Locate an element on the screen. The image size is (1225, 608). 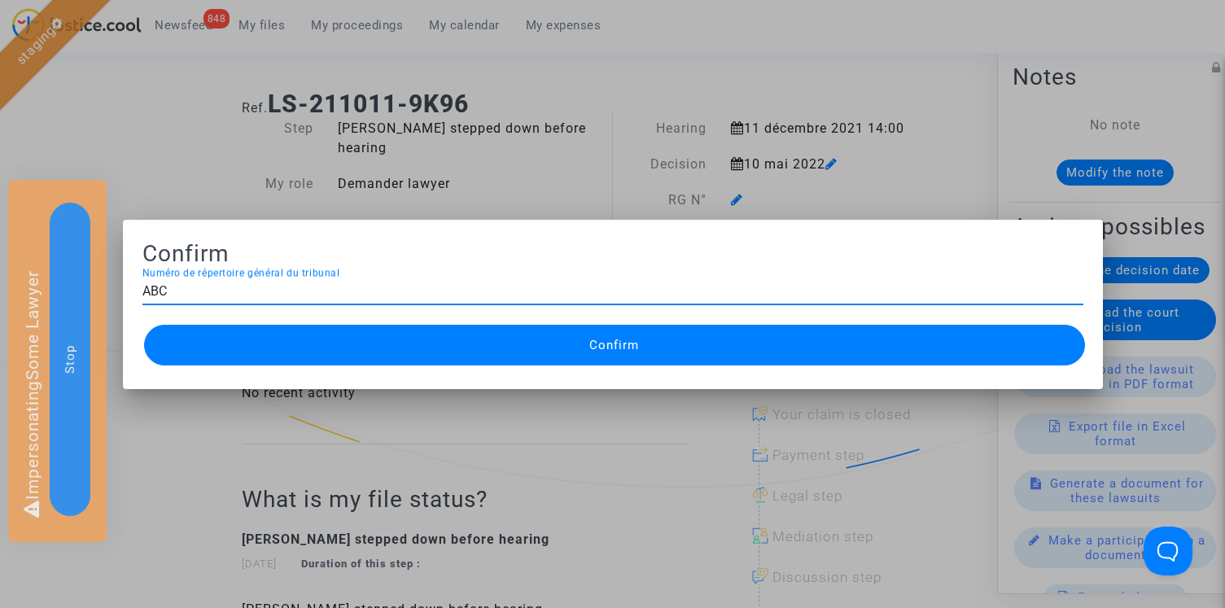
div: Impersonating is located at coordinates (57, 361).